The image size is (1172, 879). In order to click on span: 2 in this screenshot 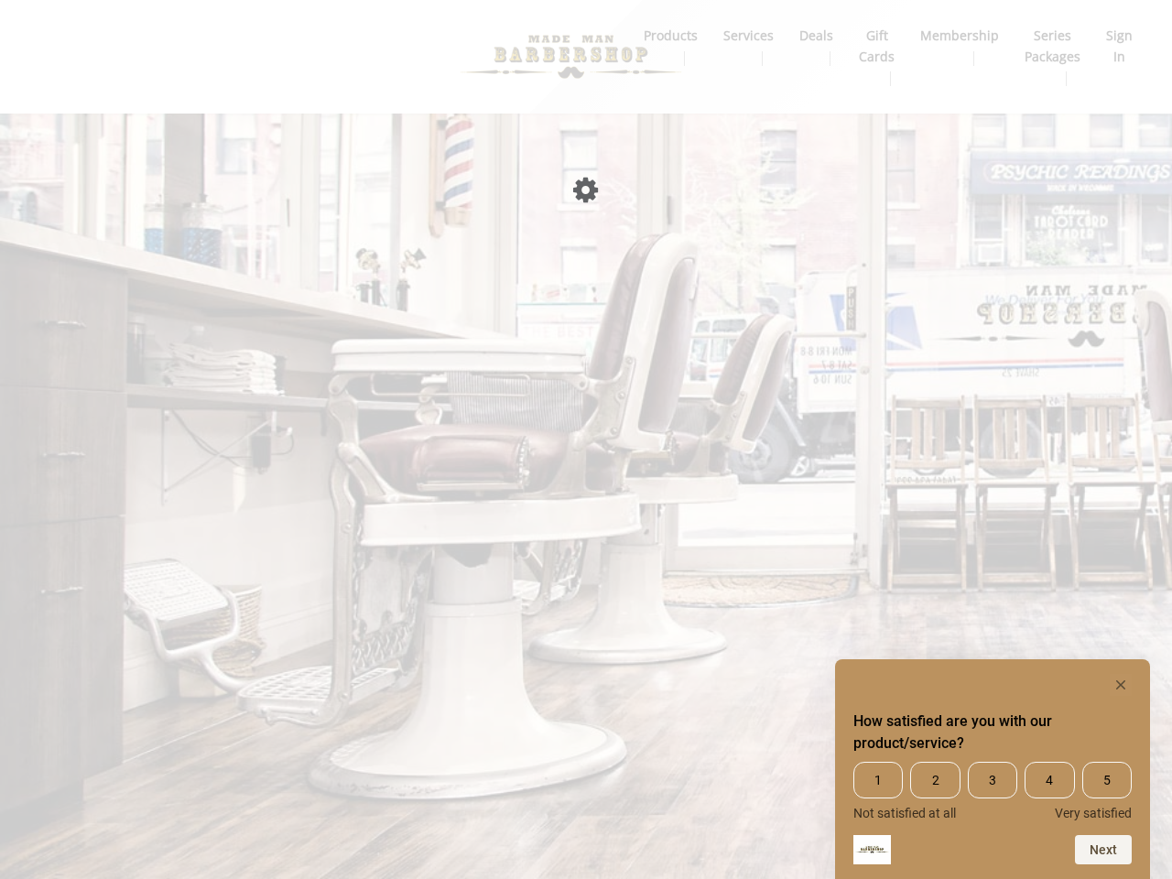, I will do `click(935, 780)`.